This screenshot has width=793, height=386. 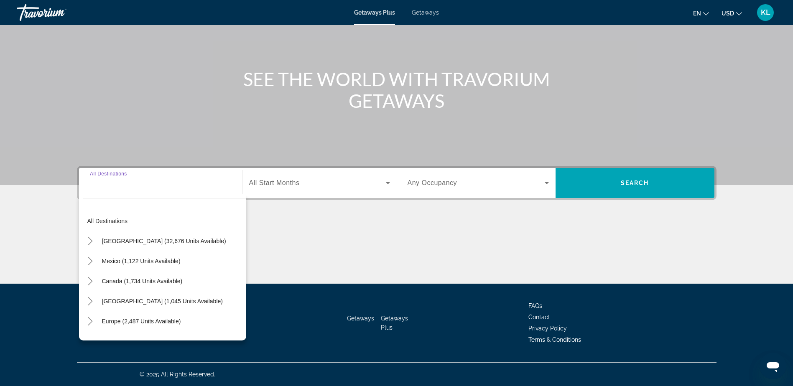 I want to click on span: Terms & Conditions, so click(x=555, y=340).